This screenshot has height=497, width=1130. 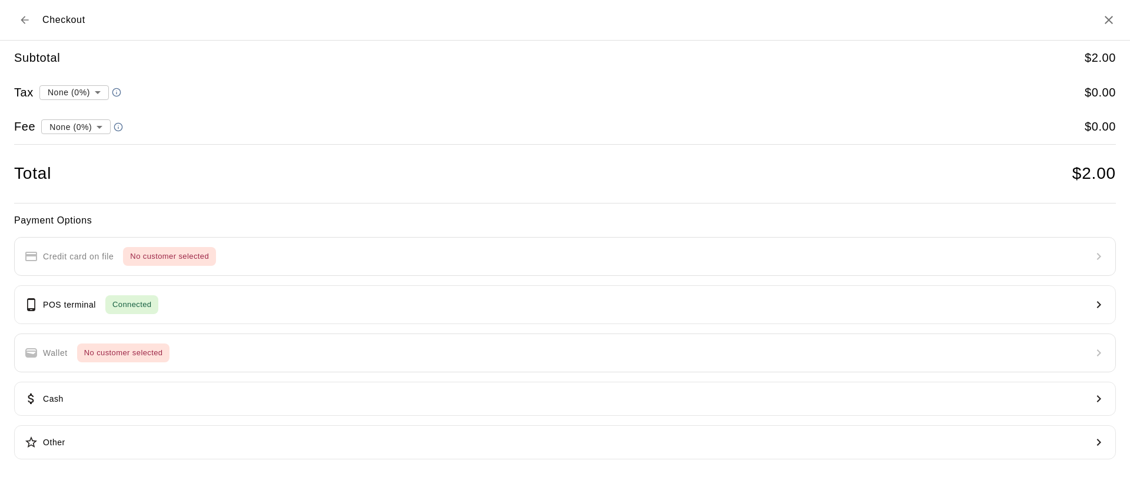 I want to click on button: Cash, so click(x=565, y=399).